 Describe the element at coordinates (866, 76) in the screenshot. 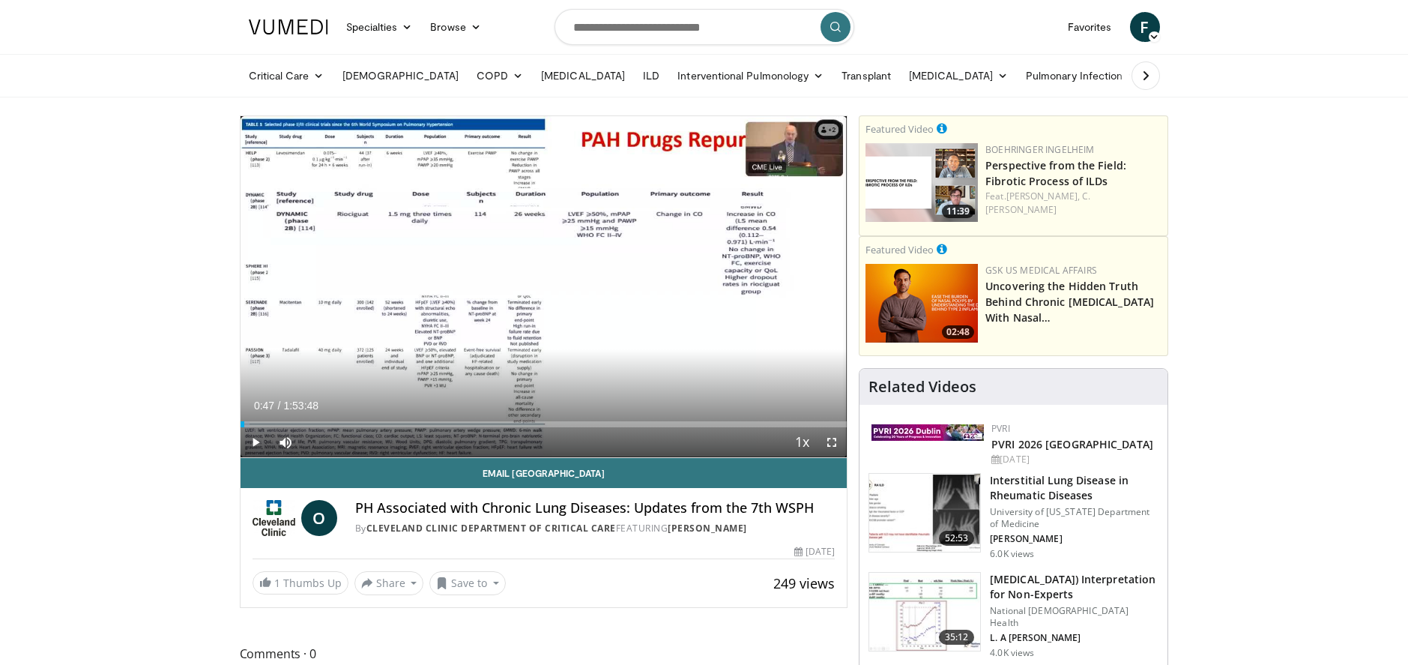

I see `a: Transplant` at that location.